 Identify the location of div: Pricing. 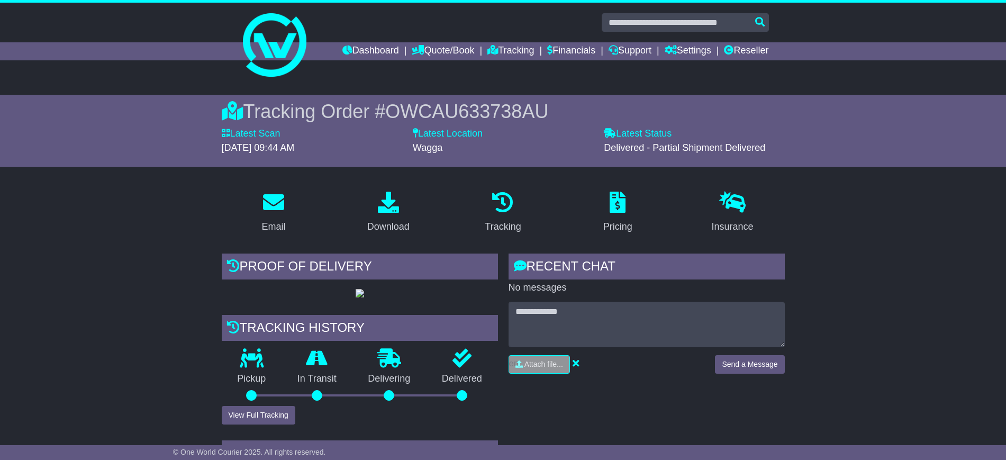
(618, 227).